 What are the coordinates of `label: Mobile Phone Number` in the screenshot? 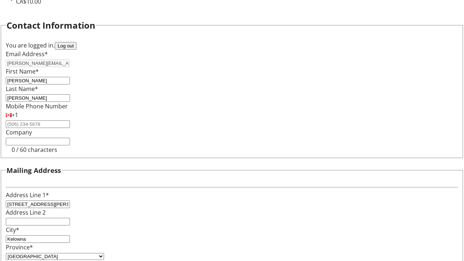 It's located at (37, 106).